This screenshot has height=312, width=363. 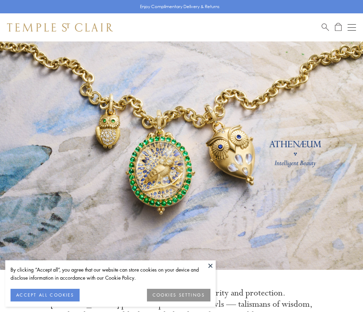 What do you see at coordinates (352, 27) in the screenshot?
I see `button: Open navigation` at bounding box center [352, 27].